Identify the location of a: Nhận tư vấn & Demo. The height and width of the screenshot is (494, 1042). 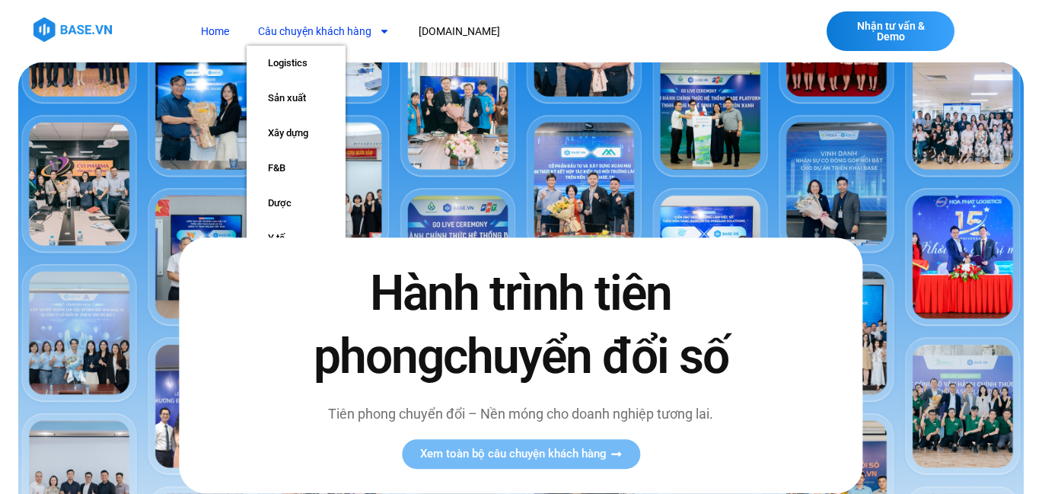
(891, 31).